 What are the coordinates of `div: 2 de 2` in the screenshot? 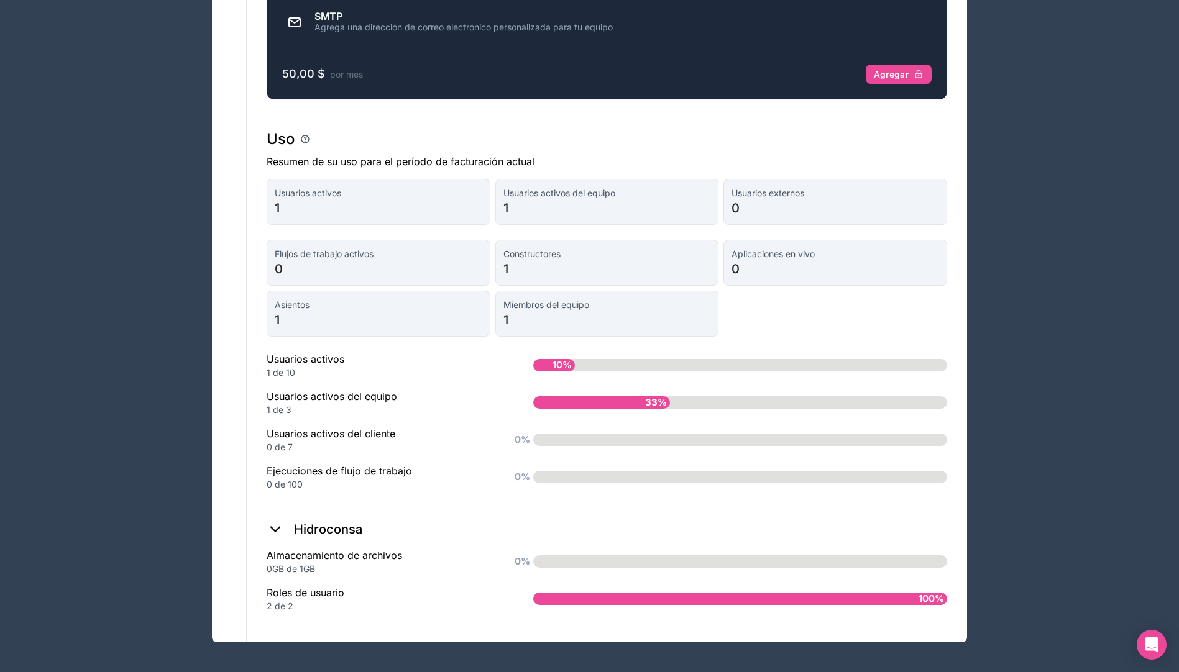 It's located at (380, 606).